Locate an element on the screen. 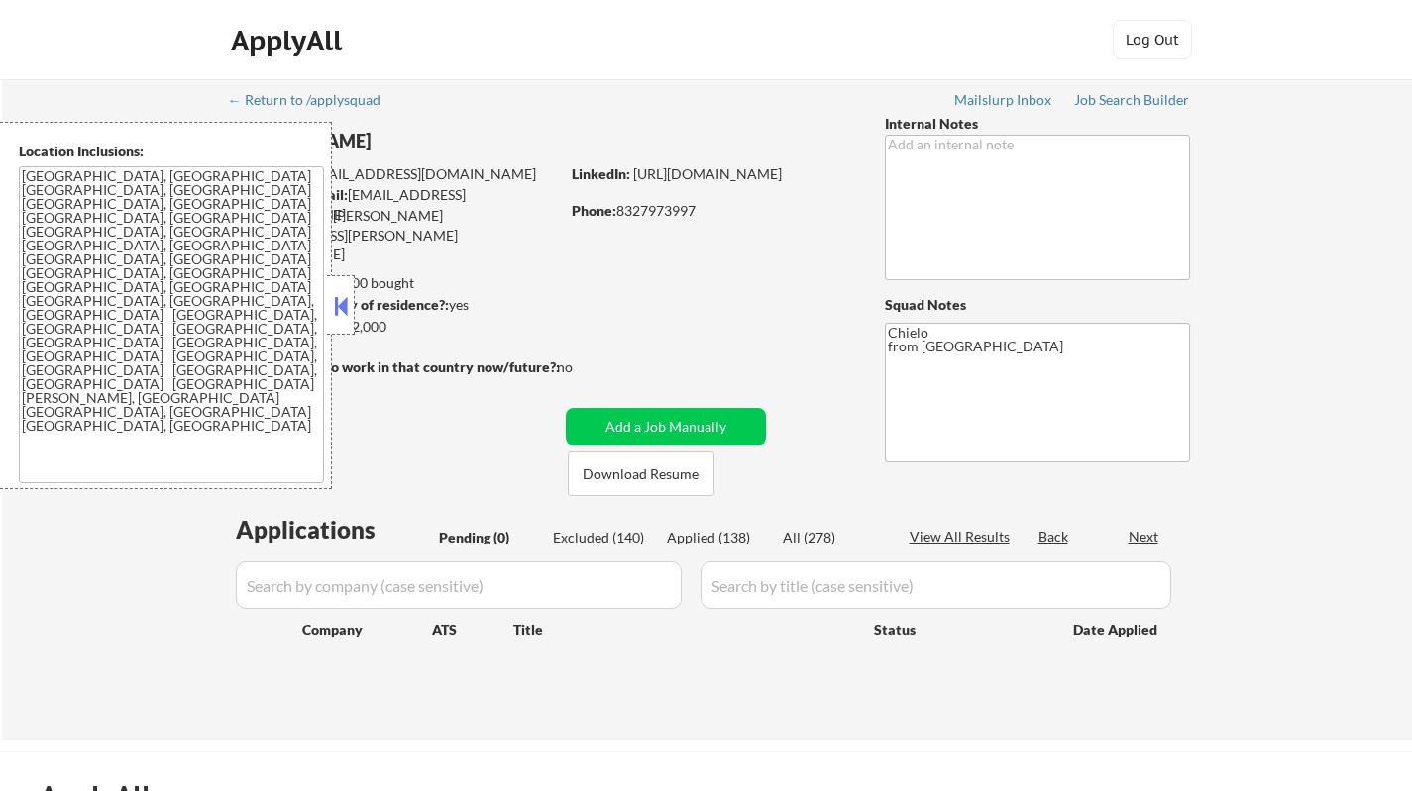  div: All (278) is located at coordinates (832, 538).